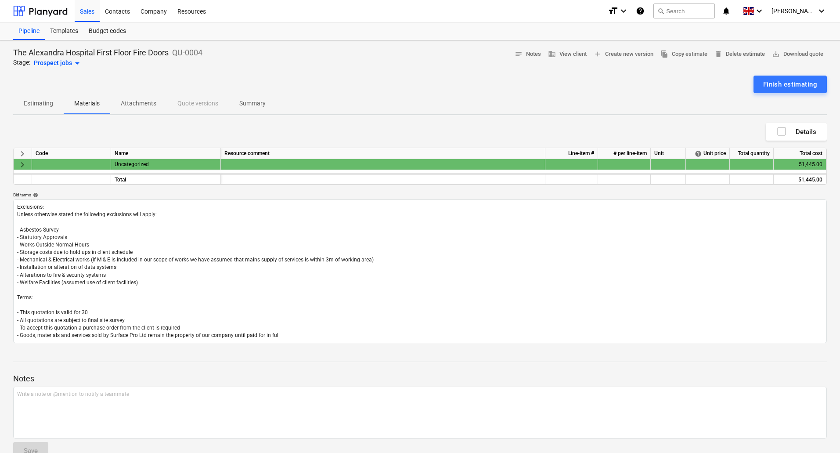 This screenshot has height=453, width=840. What do you see at coordinates (726, 11) in the screenshot?
I see `i: notifications` at bounding box center [726, 11].